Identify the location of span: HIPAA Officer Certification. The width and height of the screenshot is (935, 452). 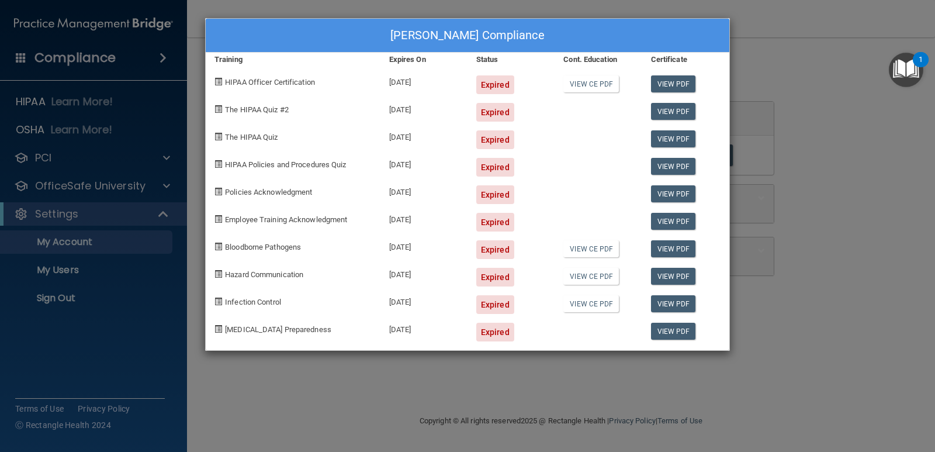
(270, 82).